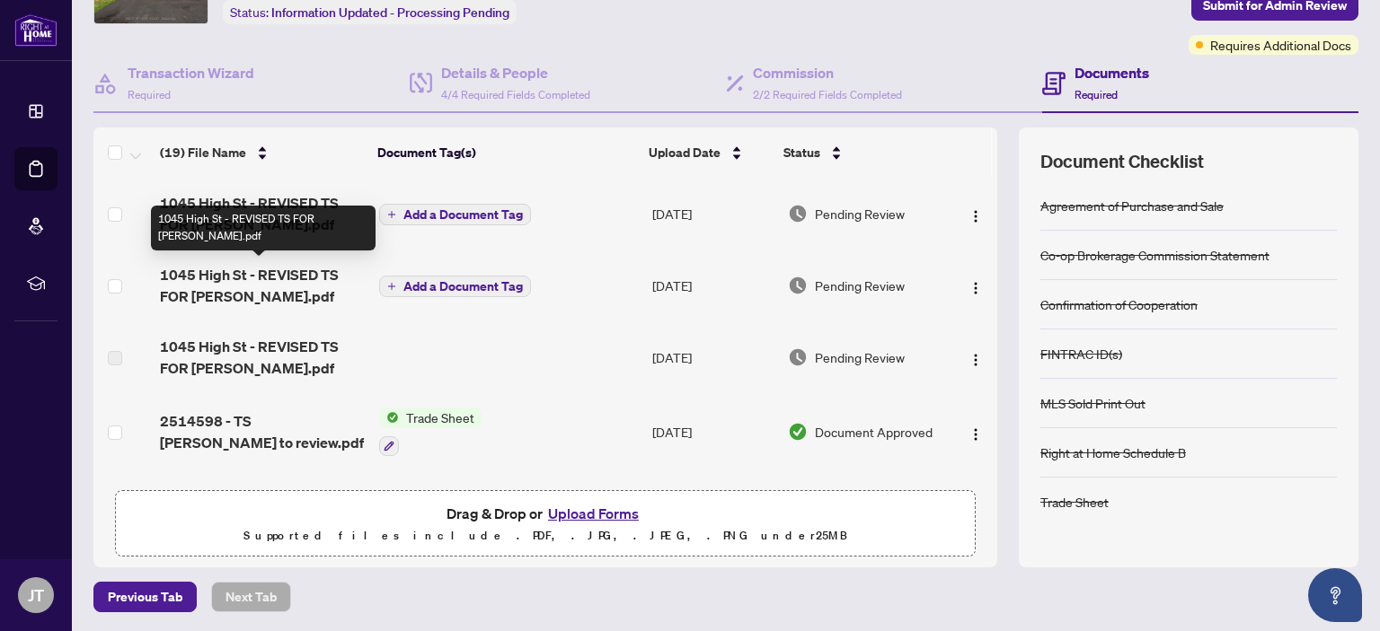 The height and width of the screenshot is (631, 1380). I want to click on span: Status, so click(801, 153).